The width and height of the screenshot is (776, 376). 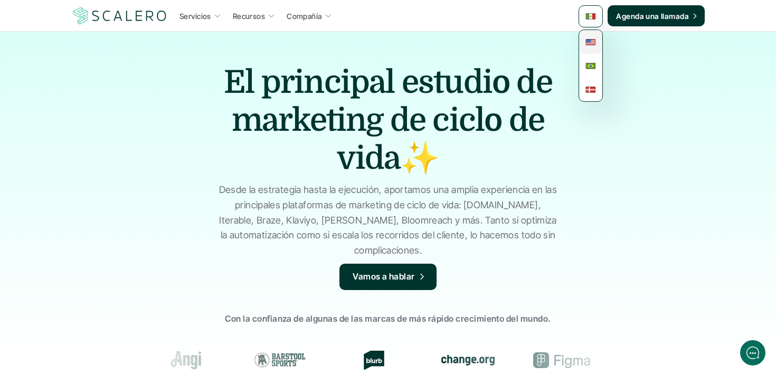 What do you see at coordinates (106, 96) in the screenshot?
I see `h2: Let us know if we can help with lifecycle marketing.` at bounding box center [106, 96].